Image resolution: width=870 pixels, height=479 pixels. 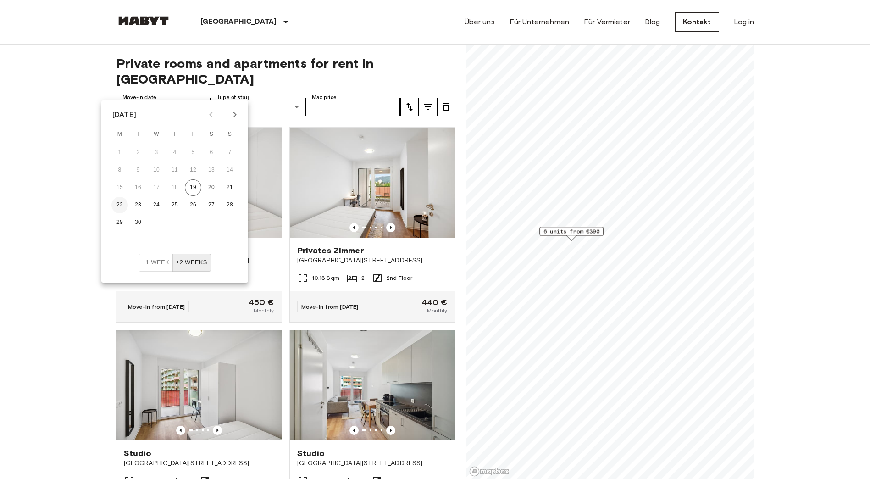 What do you see at coordinates (138, 134) in the screenshot?
I see `span: Tuesday` at bounding box center [138, 134].